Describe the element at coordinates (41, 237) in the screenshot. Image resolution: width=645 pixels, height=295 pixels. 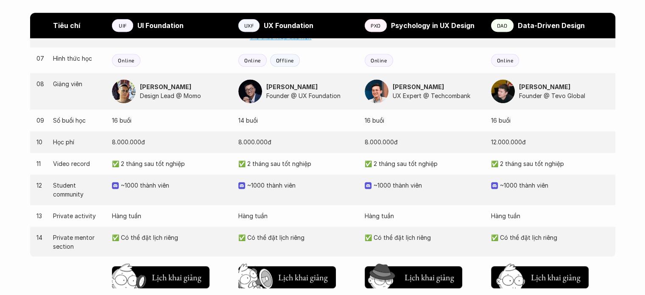
I see `p: 14` at that location.